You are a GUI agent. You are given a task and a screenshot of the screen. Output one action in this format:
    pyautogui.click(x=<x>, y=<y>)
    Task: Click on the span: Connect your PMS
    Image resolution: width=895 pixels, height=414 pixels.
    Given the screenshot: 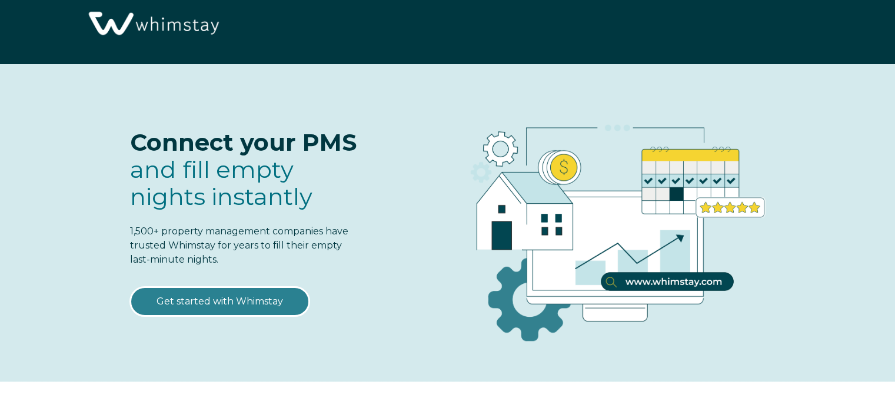 What is the action you would take?
    pyautogui.click(x=243, y=142)
    